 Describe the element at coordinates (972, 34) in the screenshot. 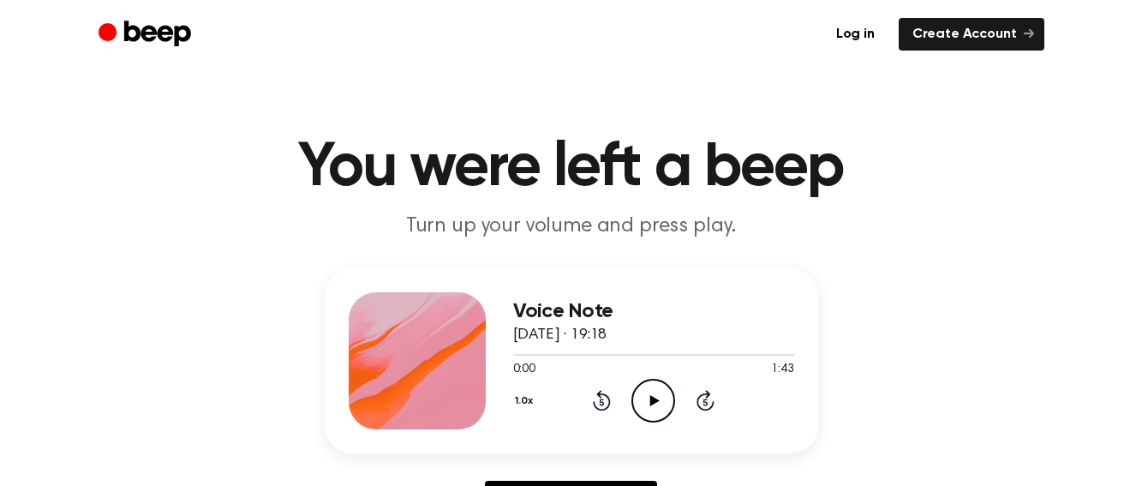

I see `a: Create Account` at that location.